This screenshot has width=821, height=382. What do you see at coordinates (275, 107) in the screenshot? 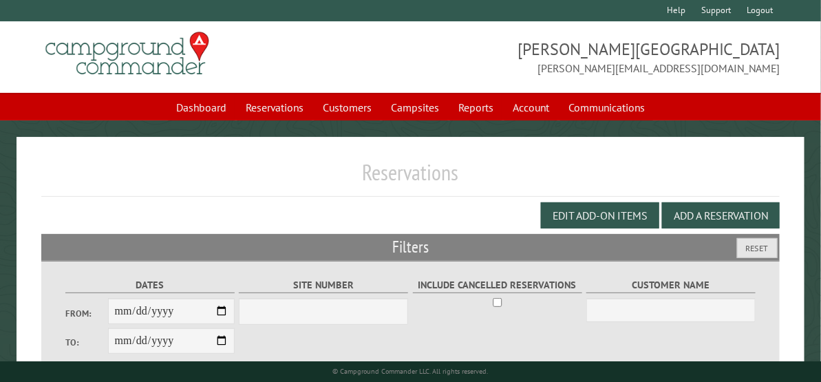
I see `a: Reservations` at bounding box center [275, 107].